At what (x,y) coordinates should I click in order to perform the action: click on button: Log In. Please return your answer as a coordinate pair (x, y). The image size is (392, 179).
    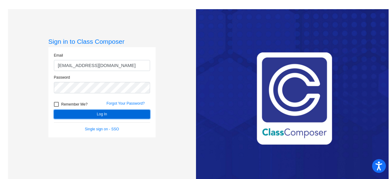
    Looking at the image, I should click on (102, 114).